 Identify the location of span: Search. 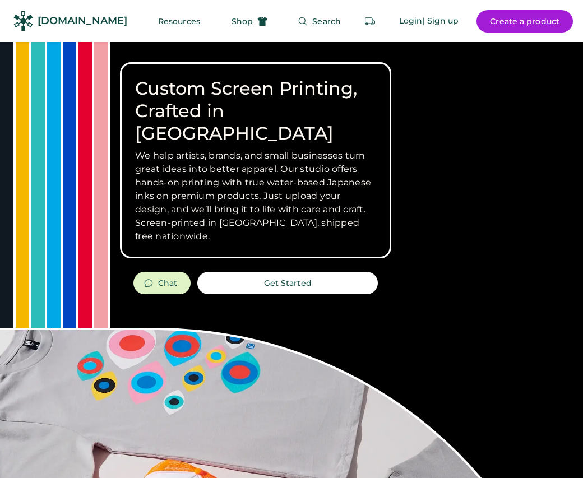
(326, 21).